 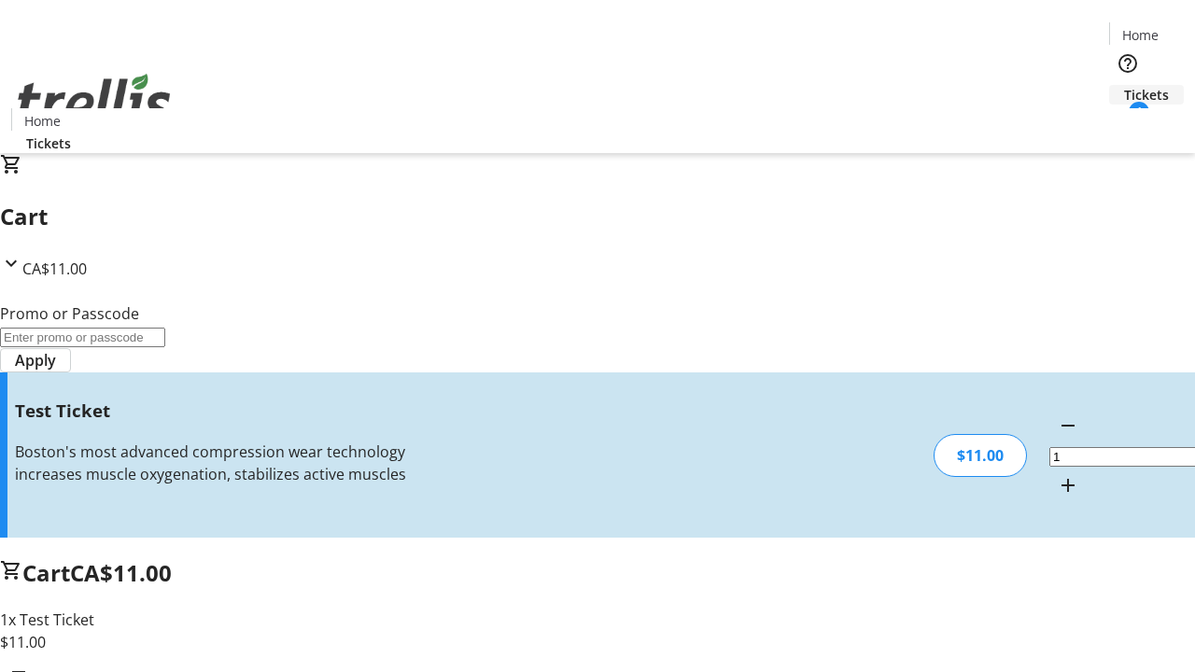 I want to click on button: Cart, so click(x=1128, y=123).